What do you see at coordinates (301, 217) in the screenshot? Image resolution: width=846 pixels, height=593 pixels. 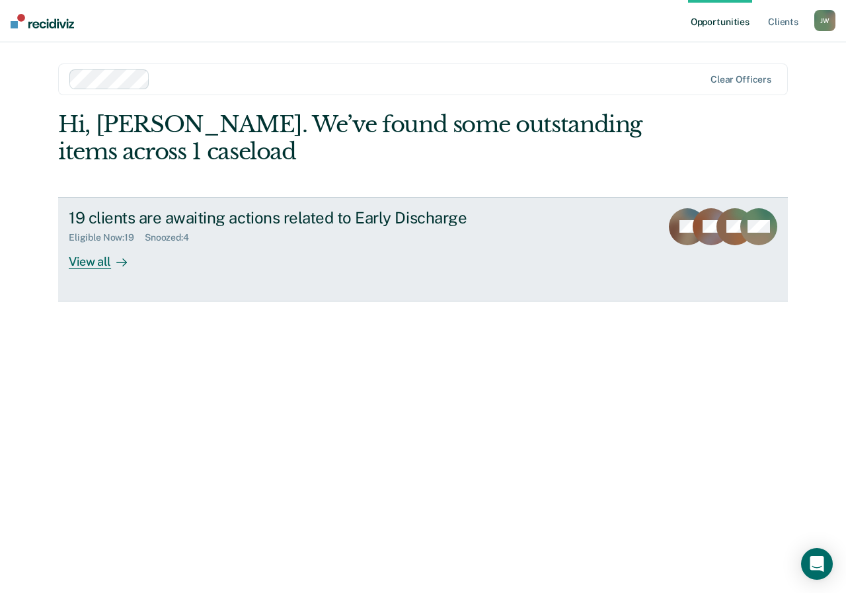 I see `div: 19 clients are awaiting actions related to Early Discharge` at bounding box center [301, 217].